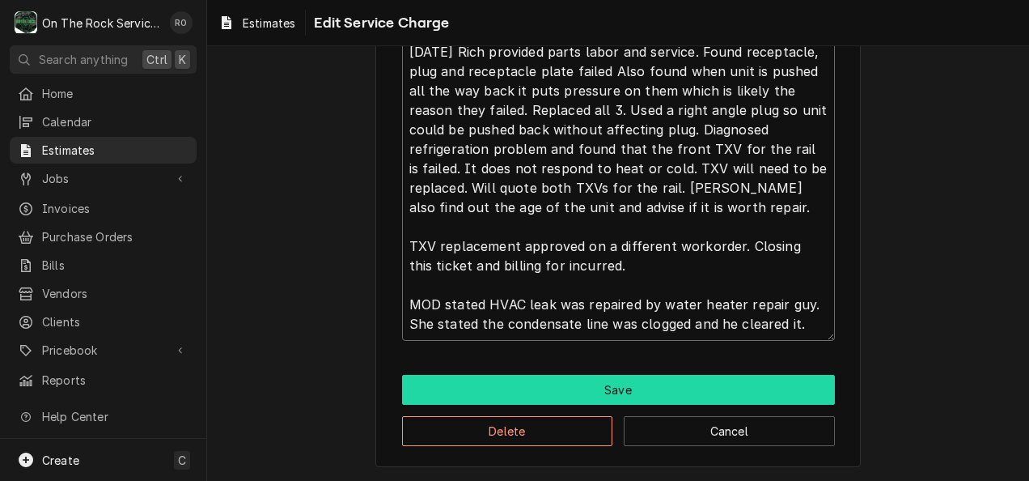 The image size is (1029, 481). Describe the element at coordinates (103, 121) in the screenshot. I see `a: Calendar` at that location.